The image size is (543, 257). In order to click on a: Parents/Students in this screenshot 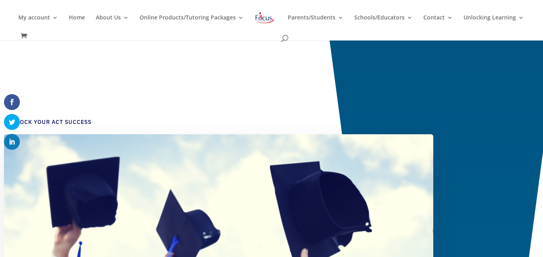, I will do `click(316, 24)`.